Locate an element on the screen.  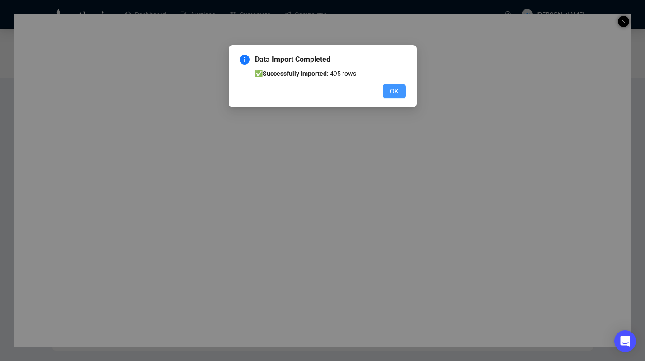
button: OK is located at coordinates (394, 91).